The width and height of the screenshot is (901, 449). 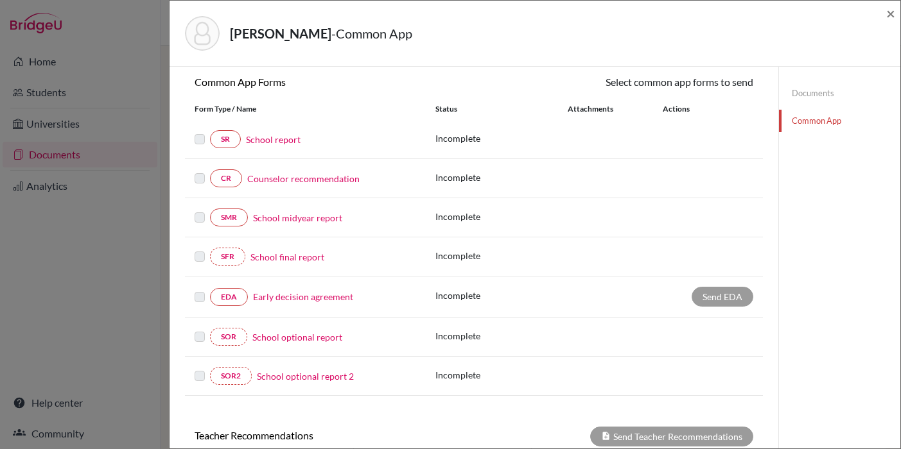 What do you see at coordinates (297, 218) in the screenshot?
I see `a: School midyear report` at bounding box center [297, 218].